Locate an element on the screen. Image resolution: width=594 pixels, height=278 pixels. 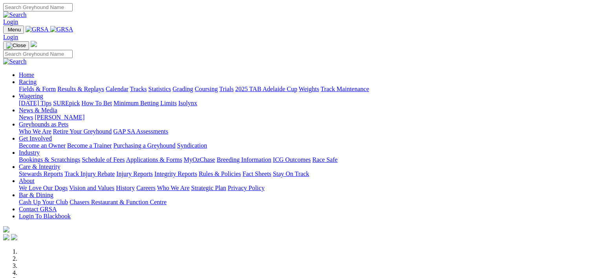
a: Careers is located at coordinates (146, 188).